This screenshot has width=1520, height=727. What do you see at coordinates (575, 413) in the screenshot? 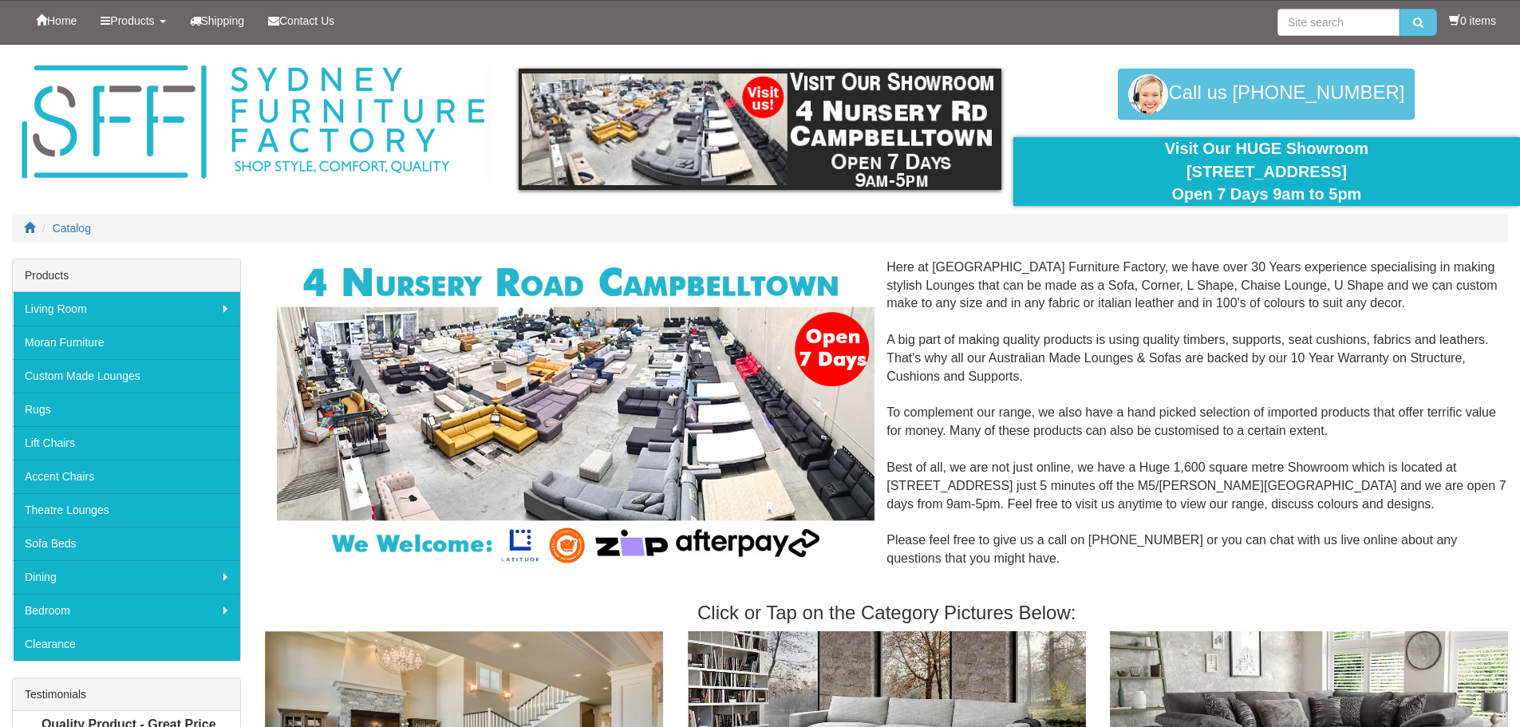
I see `img: Corner Modular Lounges` at bounding box center [575, 413].